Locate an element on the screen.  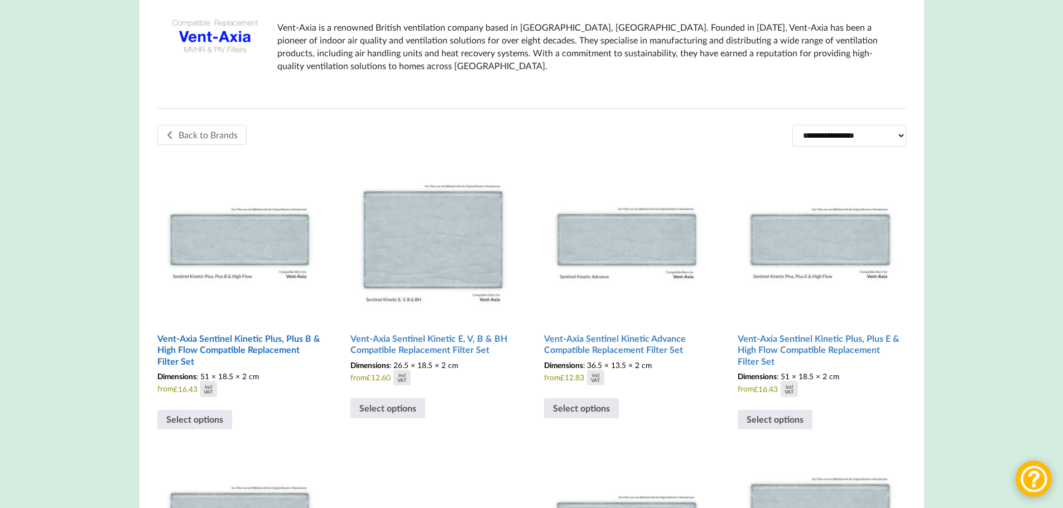
a: Back to Brands is located at coordinates (202, 135).